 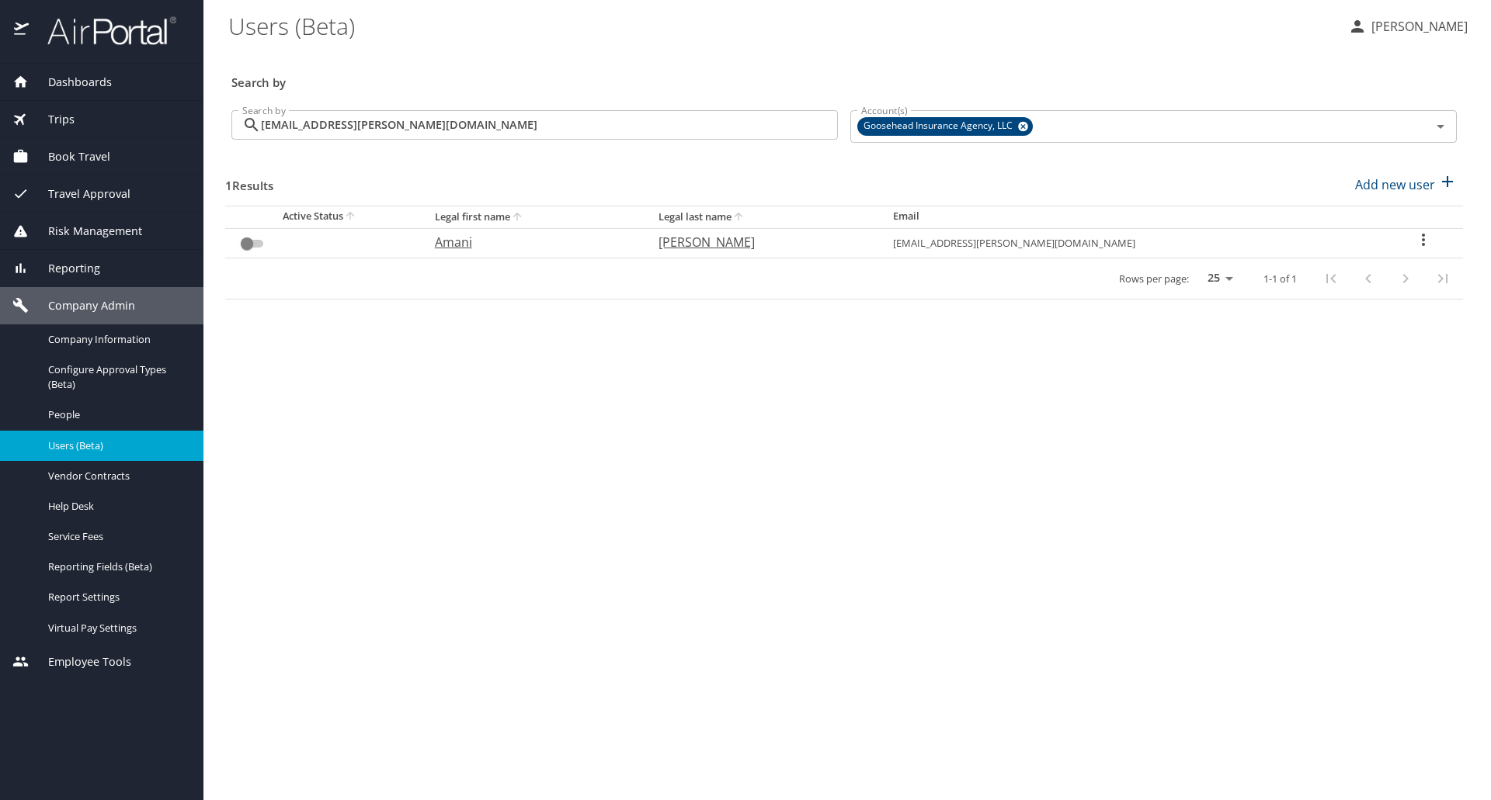 What do you see at coordinates (116, 506) in the screenshot?
I see `span: Help Desk` at bounding box center [116, 506].